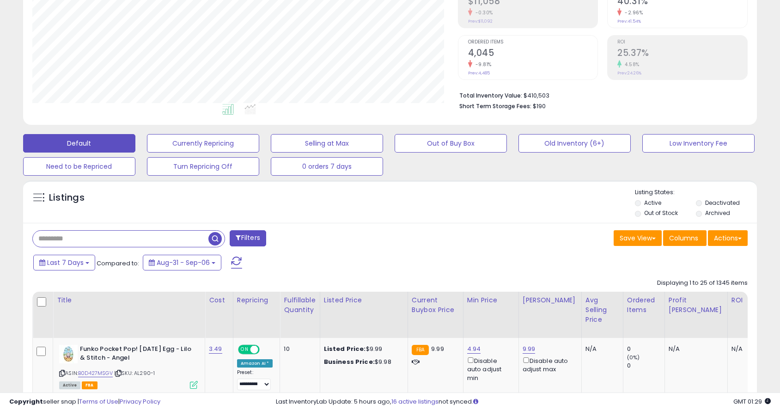  What do you see at coordinates (529, 349) in the screenshot?
I see `a: 9.99` at bounding box center [529, 349].